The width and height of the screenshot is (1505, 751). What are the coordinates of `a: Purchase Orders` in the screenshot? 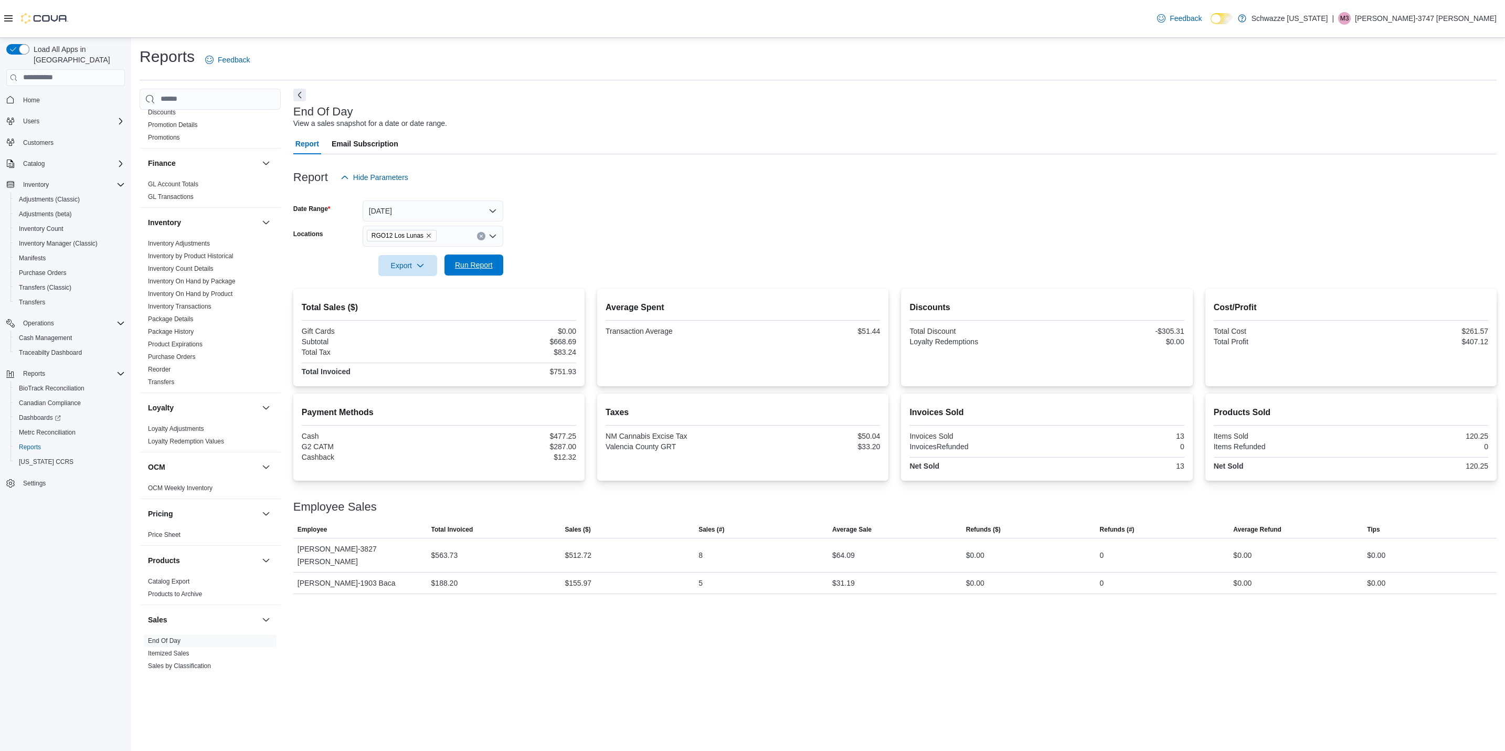 It's located at (172, 357).